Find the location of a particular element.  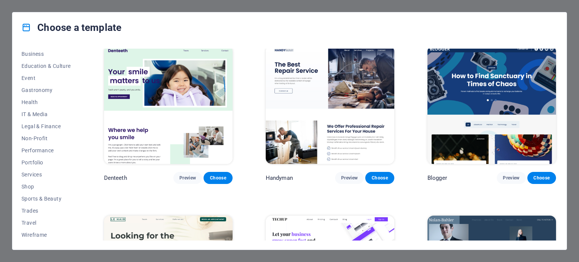

span: Legal & Finance is located at coordinates (46, 126).